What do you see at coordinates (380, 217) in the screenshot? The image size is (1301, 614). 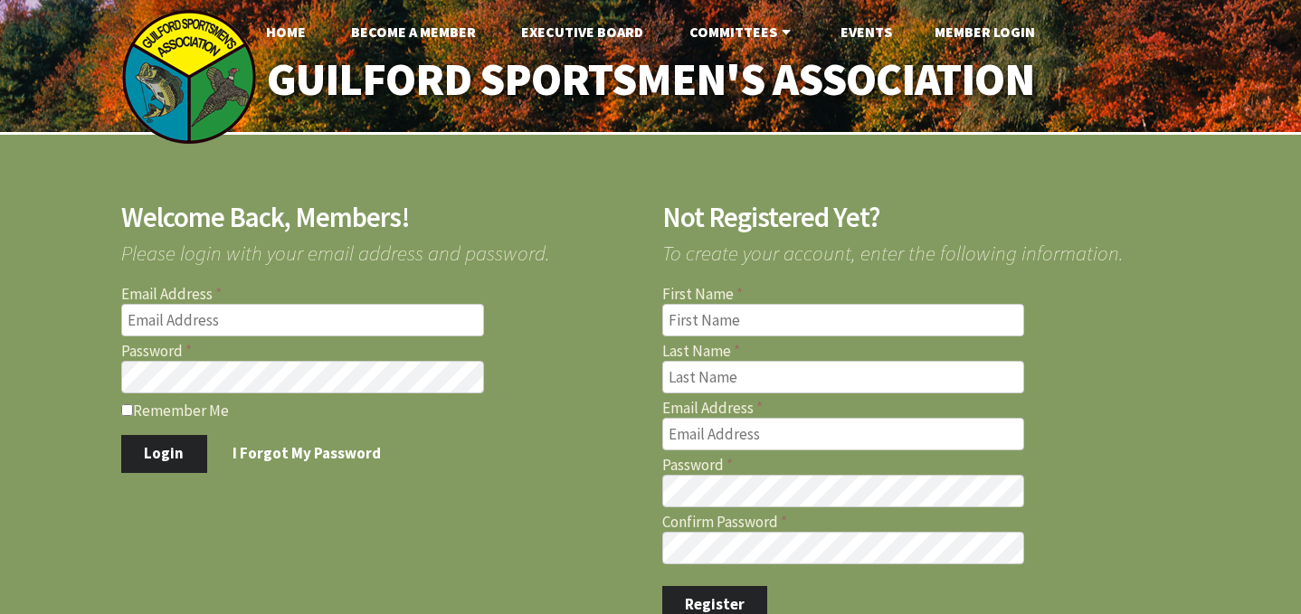 I see `h2: Welcome Back, Members!` at bounding box center [380, 217].